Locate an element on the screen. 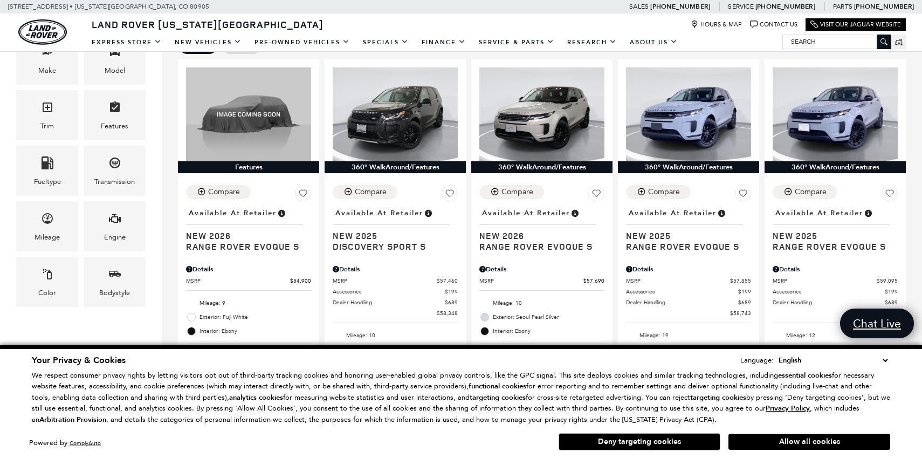 This screenshot has height=458, width=922. span: Discovery Sport S is located at coordinates (391, 246).